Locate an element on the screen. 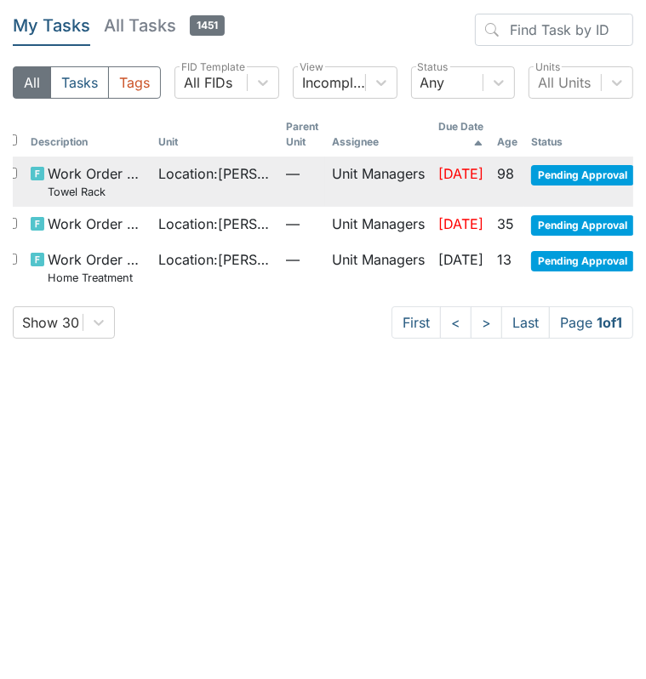 This screenshot has width=646, height=679. div: Incomplete Tasks is located at coordinates (334, 83).